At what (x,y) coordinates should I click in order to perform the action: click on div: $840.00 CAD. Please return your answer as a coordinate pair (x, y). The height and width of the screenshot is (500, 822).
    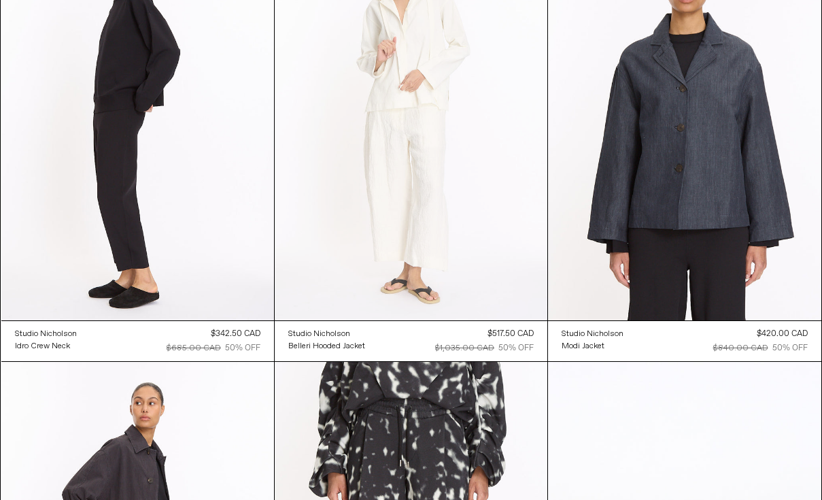
    Looking at the image, I should click on (740, 348).